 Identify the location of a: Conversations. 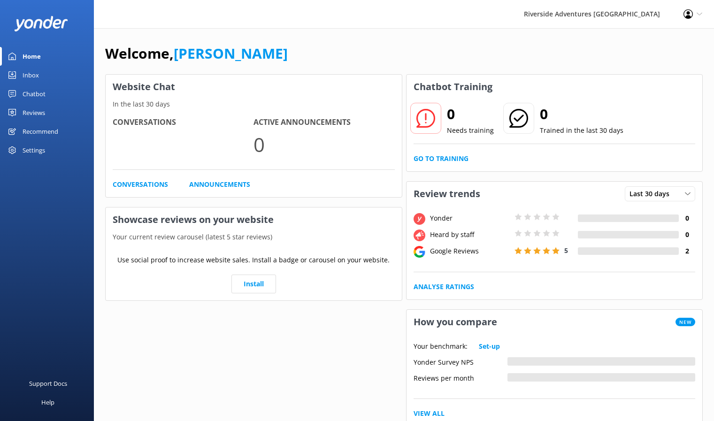
(140, 184).